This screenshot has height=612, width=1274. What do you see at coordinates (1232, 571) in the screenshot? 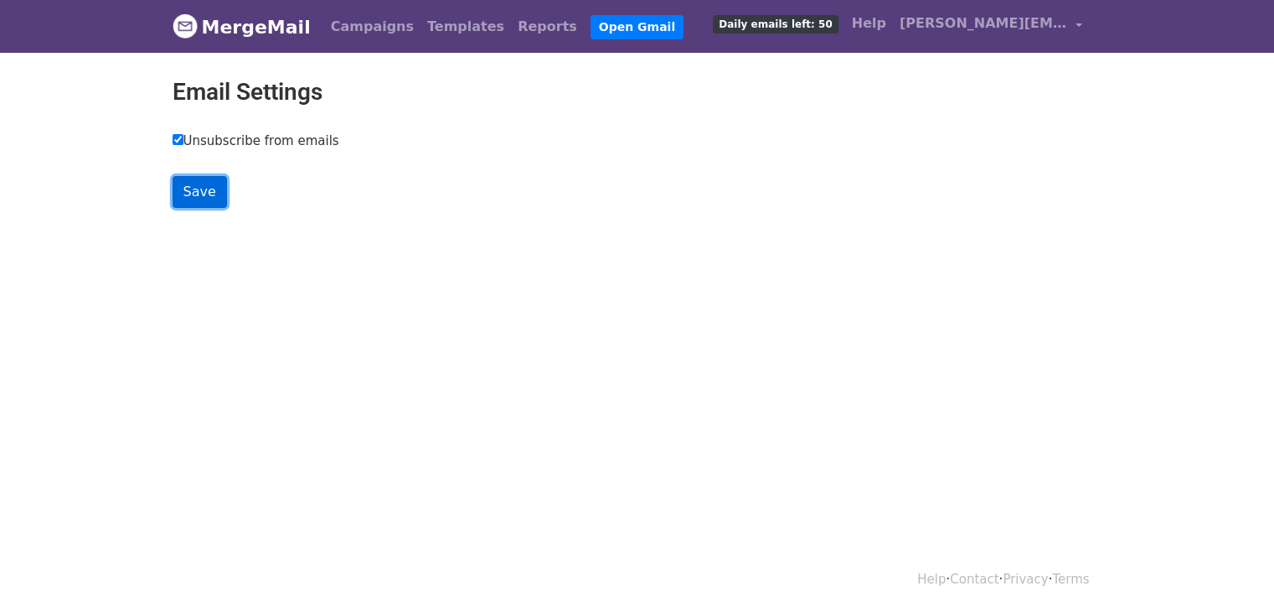
I see `div: Widget de chat` at bounding box center [1232, 571].